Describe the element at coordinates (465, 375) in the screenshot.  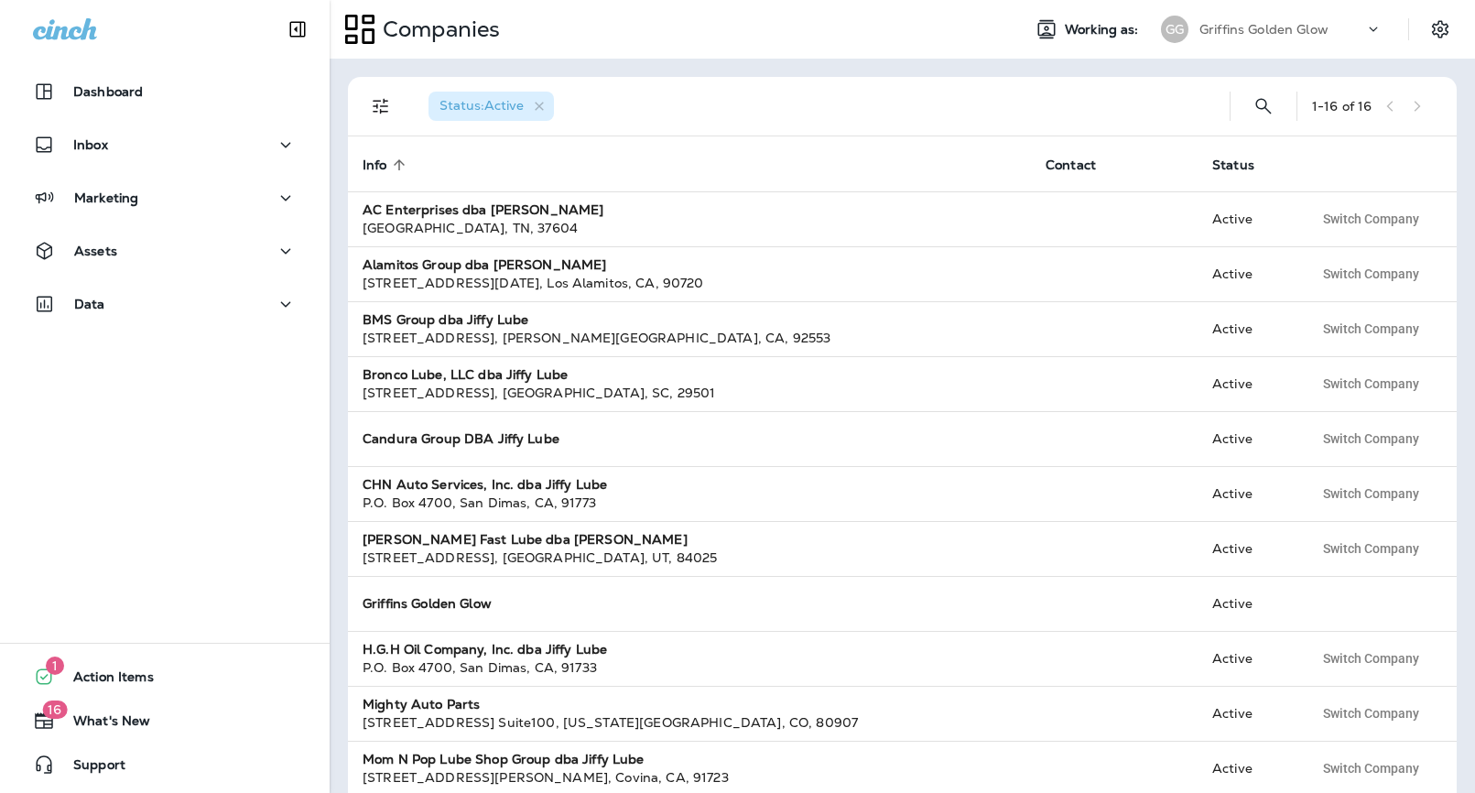
I see `strong: Bronco Lube, LLC dba Jiffy Lube` at that location.